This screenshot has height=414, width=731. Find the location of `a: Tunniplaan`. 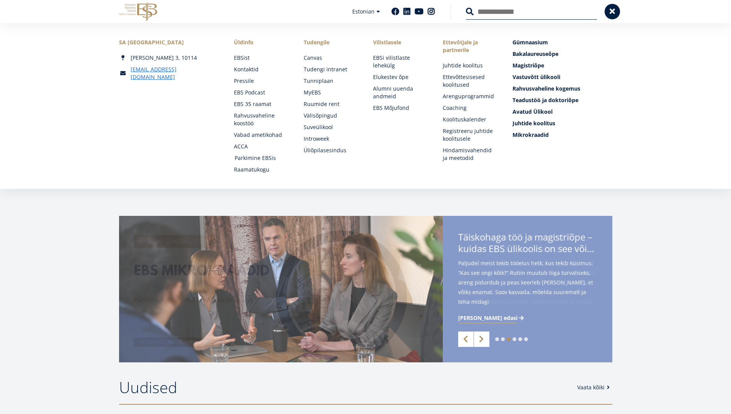

a: Tunniplaan is located at coordinates (331, 81).